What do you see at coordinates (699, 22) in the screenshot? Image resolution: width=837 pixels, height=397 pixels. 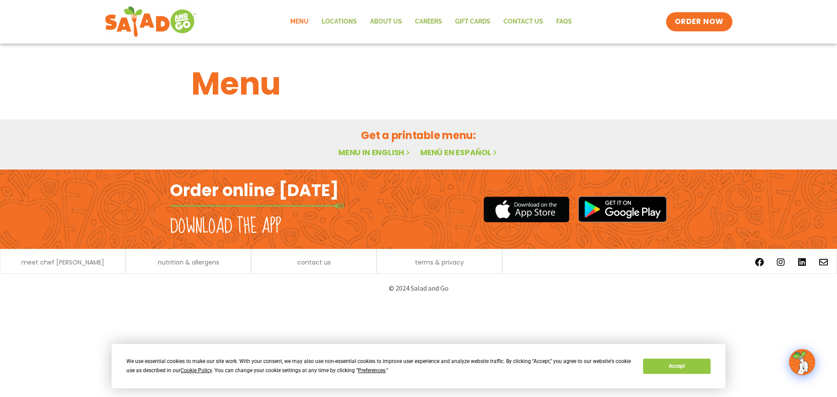 I see `span: ORDER NOW` at bounding box center [699, 22].